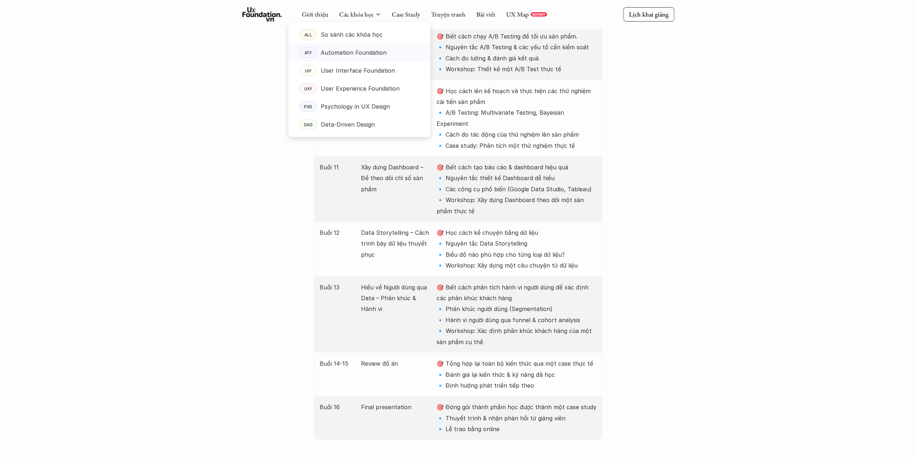 The width and height of the screenshot is (916, 457). Describe the element at coordinates (395, 298) in the screenshot. I see `p: Hiểu về Người dùng qua Data – Phân khúc & Hành vi` at that location.